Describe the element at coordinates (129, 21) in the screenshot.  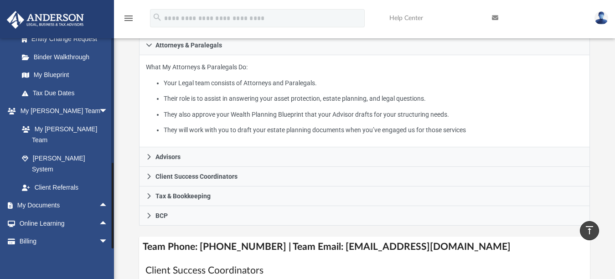
I see `a: menu` at that location.